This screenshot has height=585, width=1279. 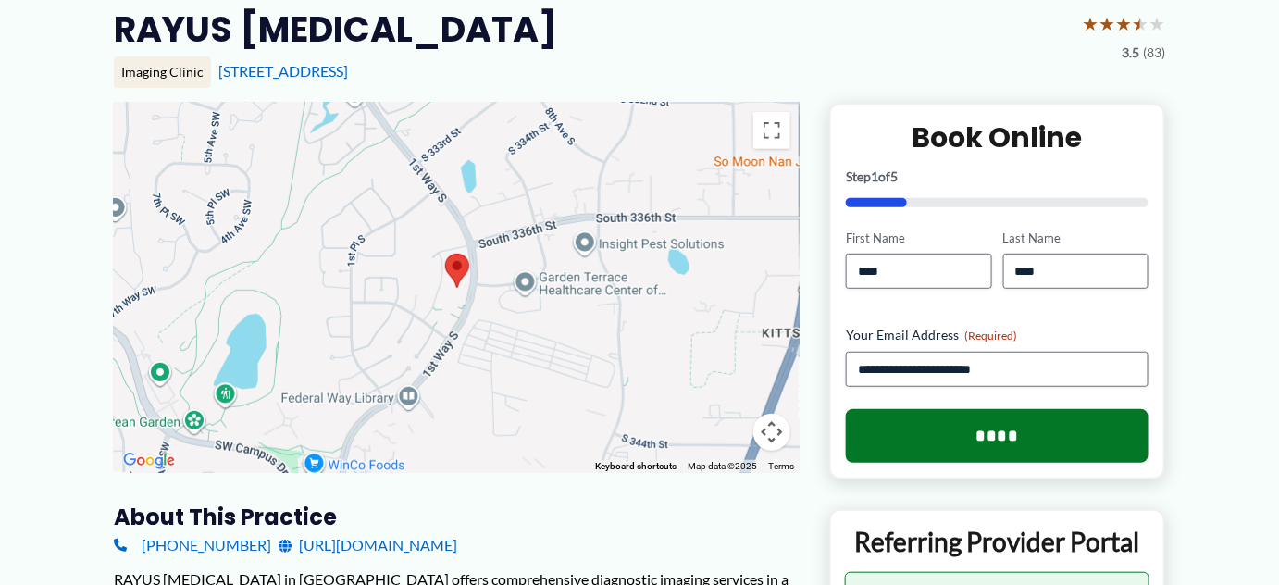 What do you see at coordinates (772, 432) in the screenshot?
I see `button: Map camera controls` at bounding box center [772, 432].